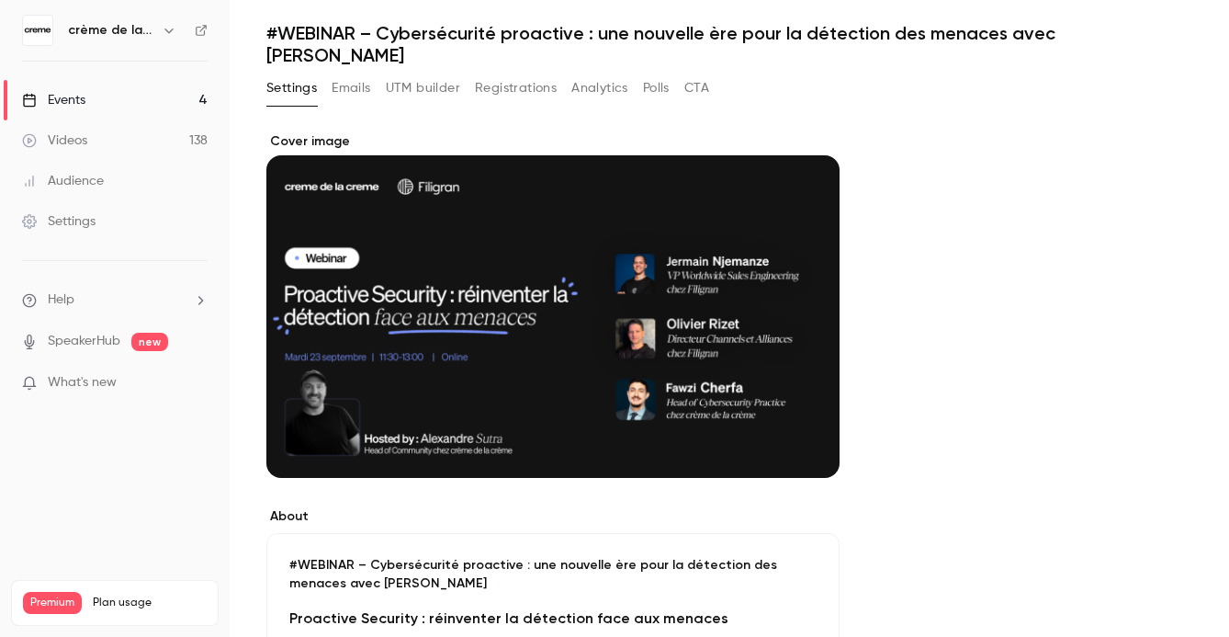 The width and height of the screenshot is (1229, 637). I want to click on div: Settings, so click(59, 221).